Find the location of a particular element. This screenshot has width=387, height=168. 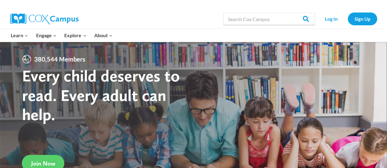

a: Log In is located at coordinates (331, 19).